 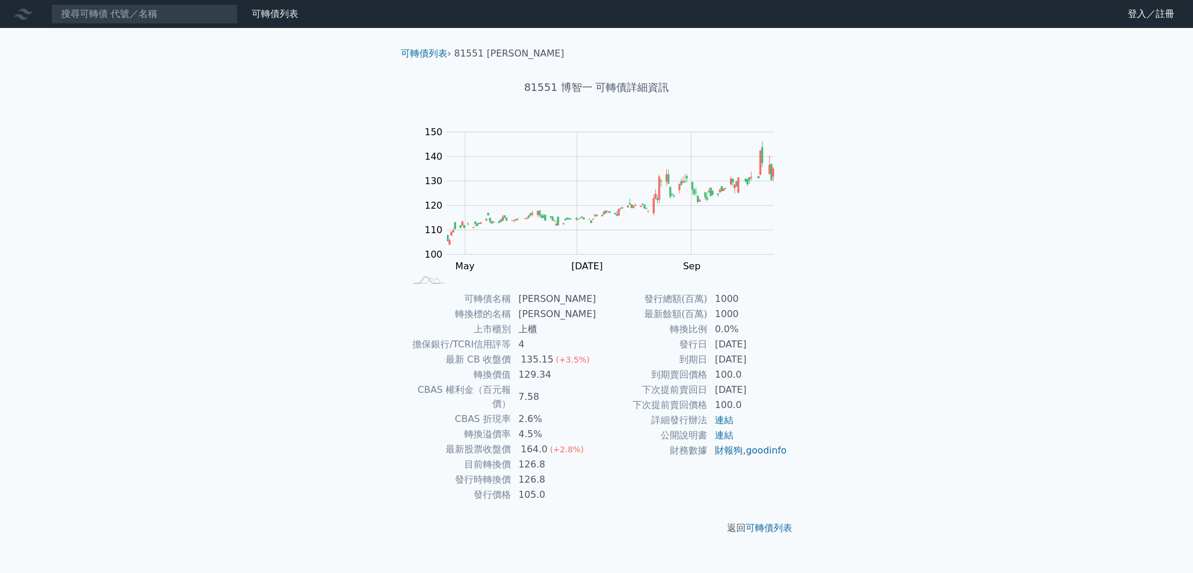 What do you see at coordinates (652, 359) in the screenshot?
I see `td: 到期日` at bounding box center [652, 359].